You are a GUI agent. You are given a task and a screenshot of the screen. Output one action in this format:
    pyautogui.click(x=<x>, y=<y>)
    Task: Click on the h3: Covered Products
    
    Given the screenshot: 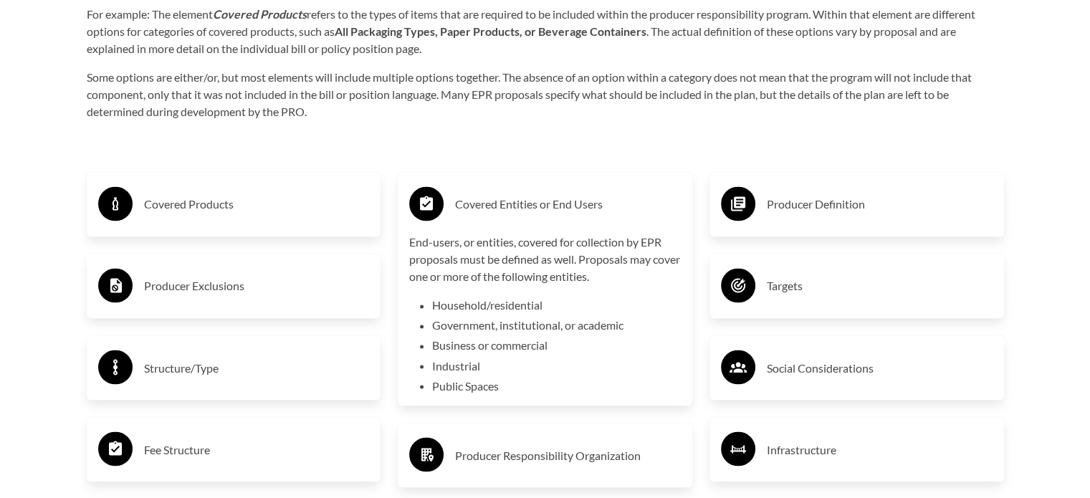 What is the action you would take?
    pyautogui.click(x=257, y=204)
    